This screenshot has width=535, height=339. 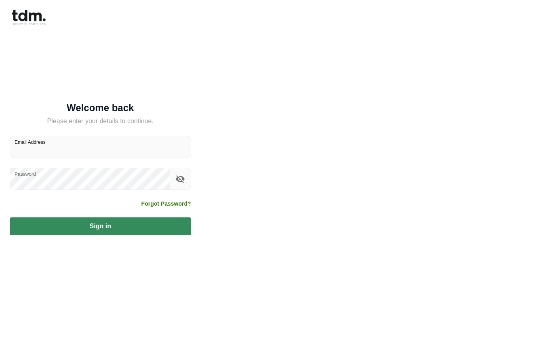 What do you see at coordinates (166, 204) in the screenshot?
I see `a: Forgot Password?` at bounding box center [166, 204].